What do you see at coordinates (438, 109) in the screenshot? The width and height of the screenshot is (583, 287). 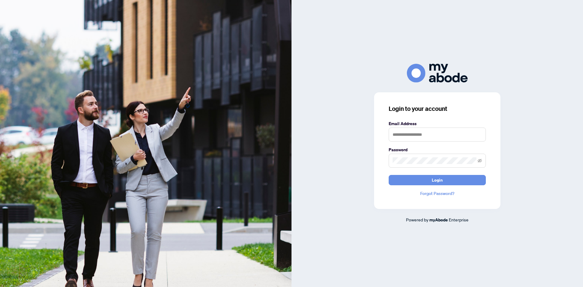 I see `h3: Login to your account` at bounding box center [438, 109].